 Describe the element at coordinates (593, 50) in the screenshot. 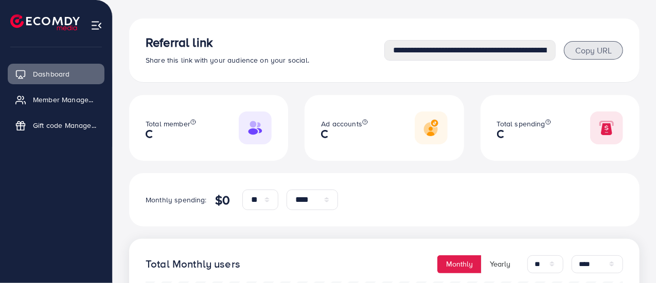

I see `button: Copy URL` at that location.